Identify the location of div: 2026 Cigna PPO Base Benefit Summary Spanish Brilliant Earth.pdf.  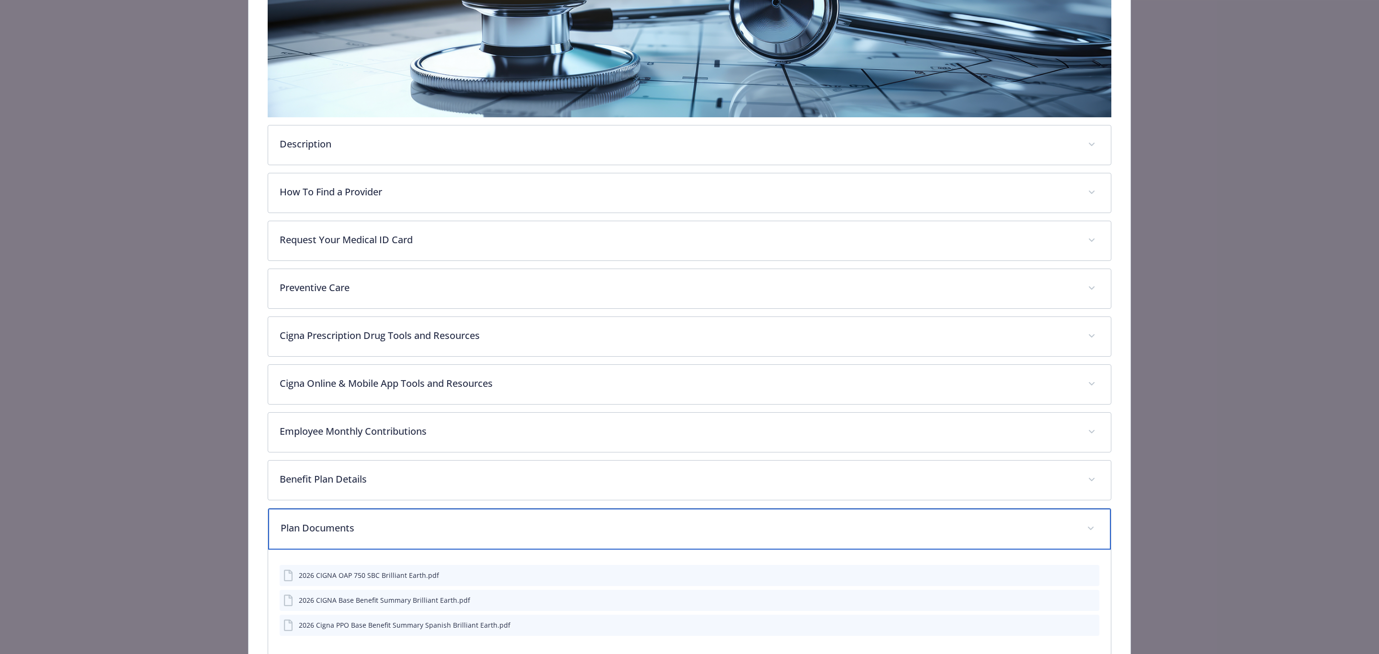
(404, 625).